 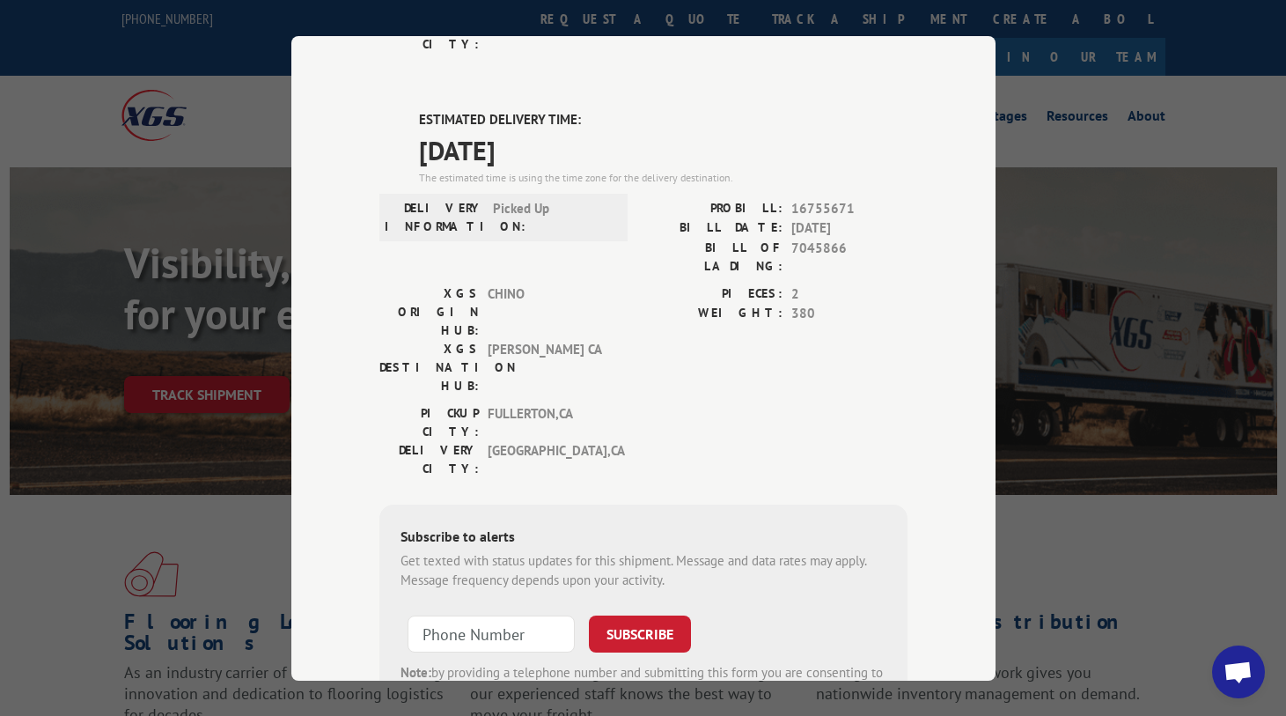 I want to click on span: KAUKAUNA , WI, so click(x=547, y=35).